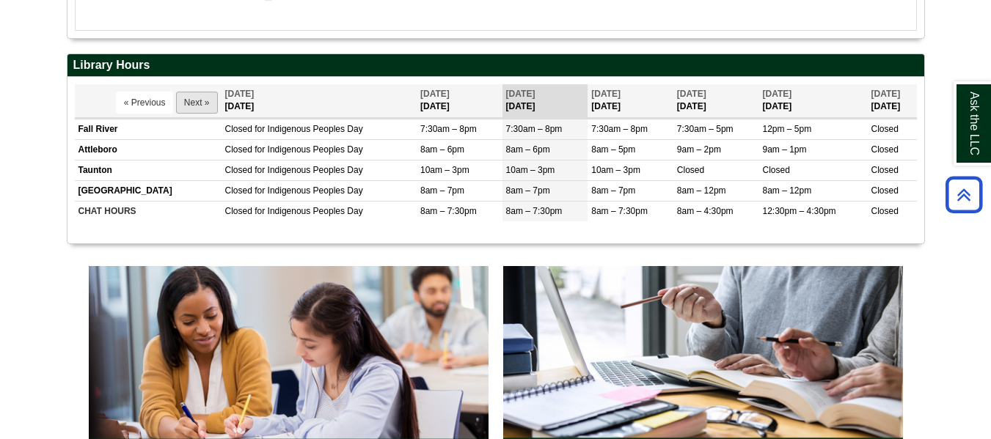 The height and width of the screenshot is (439, 991). Describe the element at coordinates (964, 194) in the screenshot. I see `a: Back to Top` at that location.